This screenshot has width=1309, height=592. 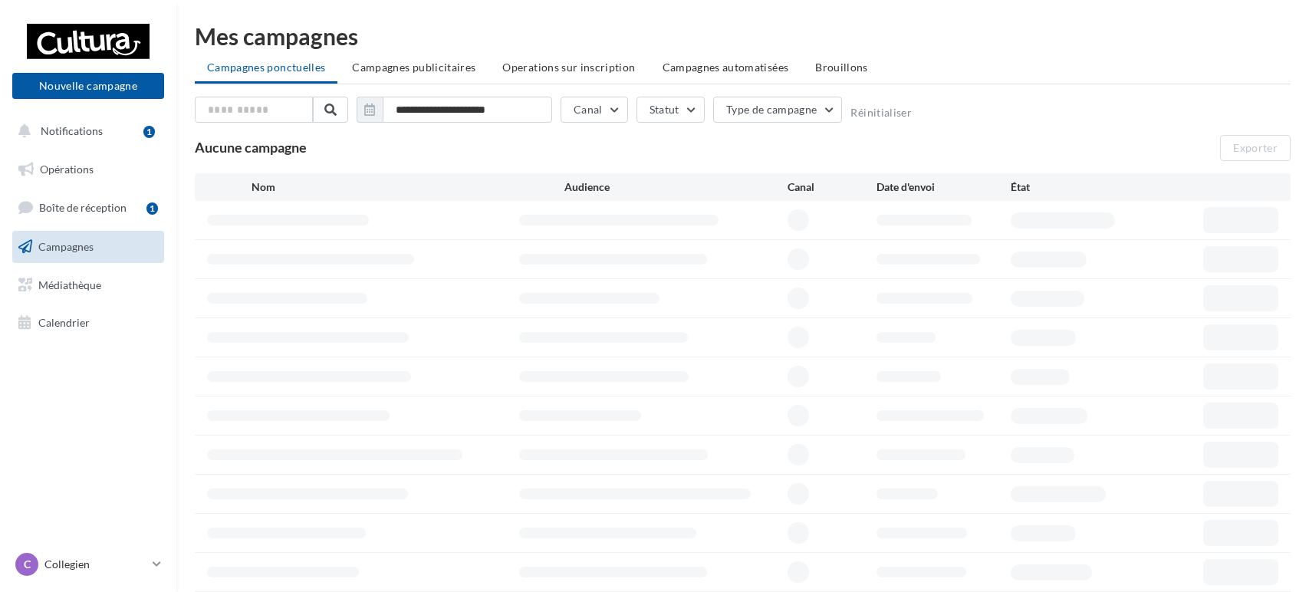 What do you see at coordinates (83, 207) in the screenshot?
I see `span: Boîte de réception` at bounding box center [83, 207].